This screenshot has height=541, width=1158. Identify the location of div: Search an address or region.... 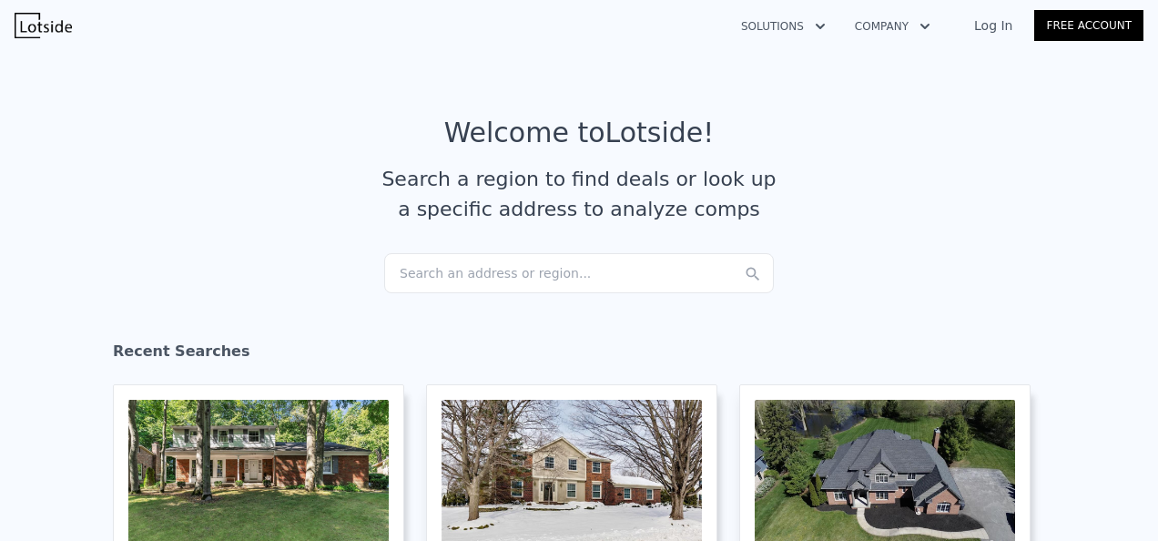
(579, 273).